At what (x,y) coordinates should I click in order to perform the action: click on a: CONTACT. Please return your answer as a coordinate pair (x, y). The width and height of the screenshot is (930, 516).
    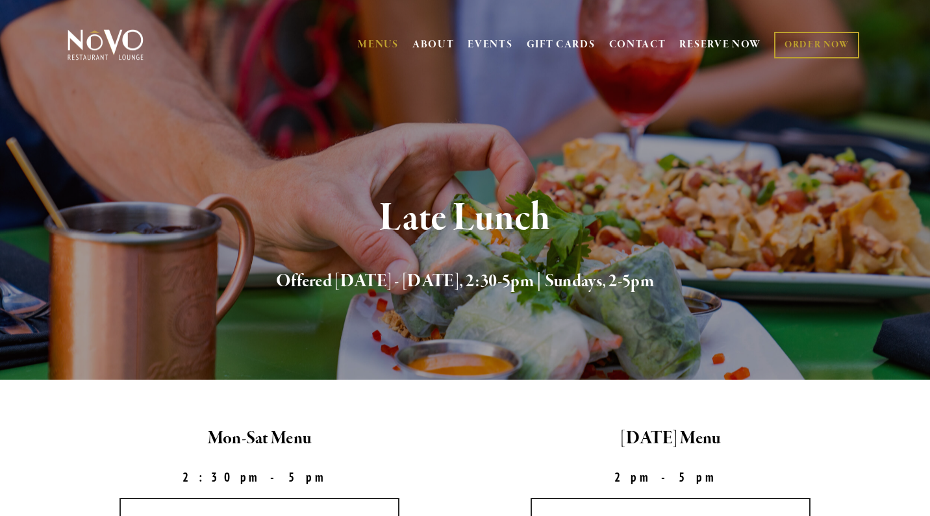
    Looking at the image, I should click on (638, 45).